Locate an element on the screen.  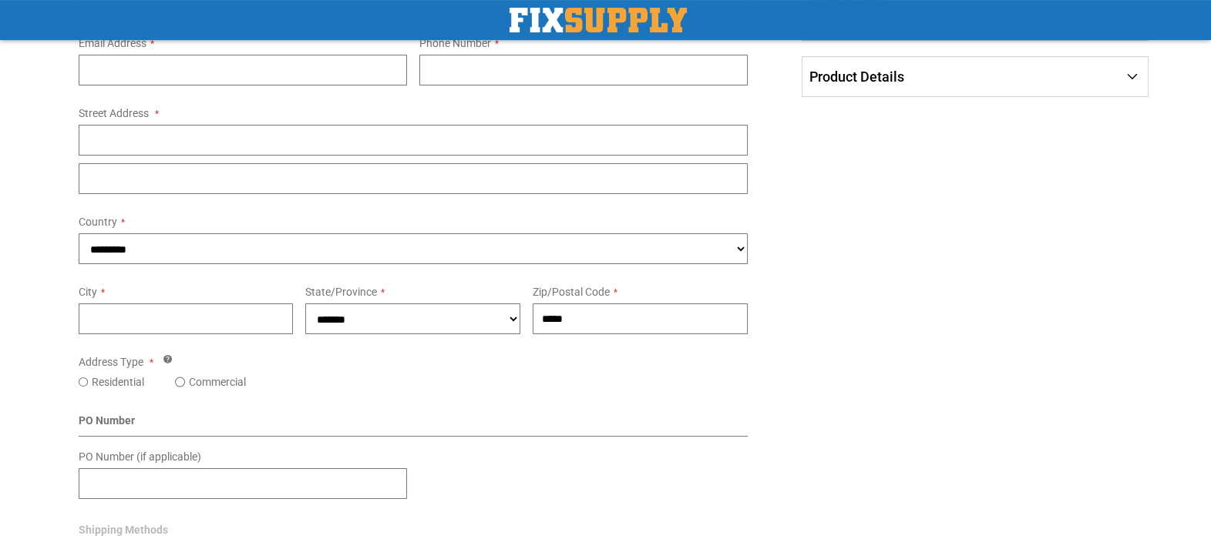
span: Street Address is located at coordinates (113, 113).